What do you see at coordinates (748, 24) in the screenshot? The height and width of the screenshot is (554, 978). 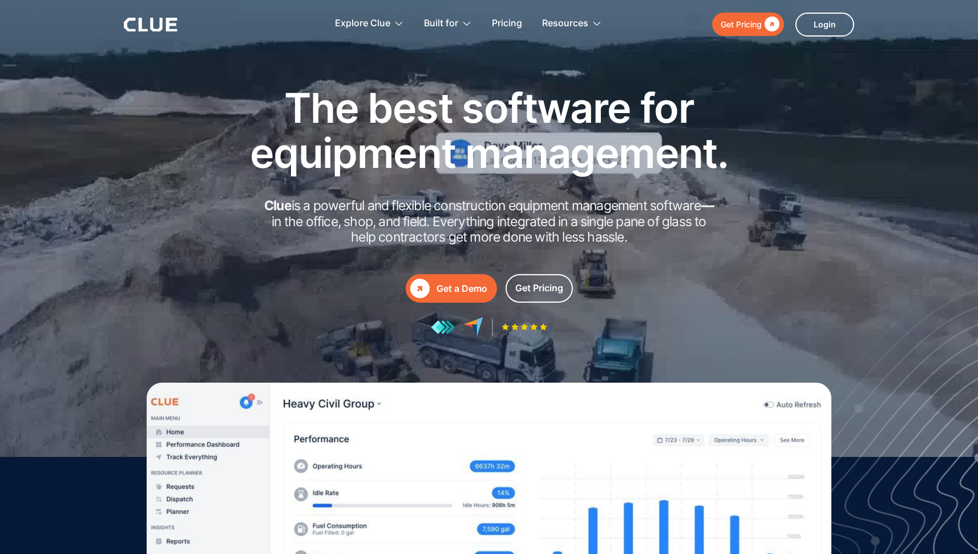 I see `a: Get Pricing` at bounding box center [748, 24].